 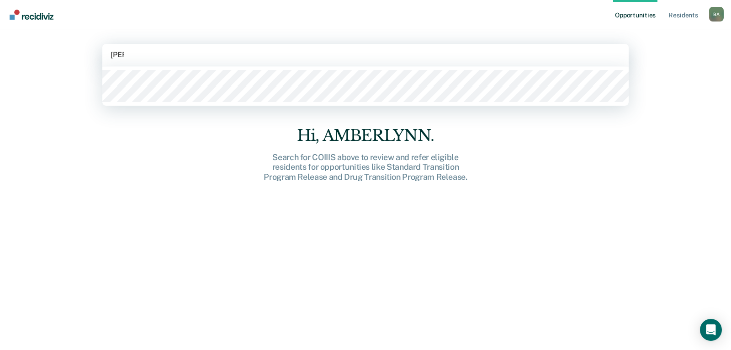 What do you see at coordinates (717, 14) in the screenshot?
I see `button: Profile dropdown button` at bounding box center [717, 14].